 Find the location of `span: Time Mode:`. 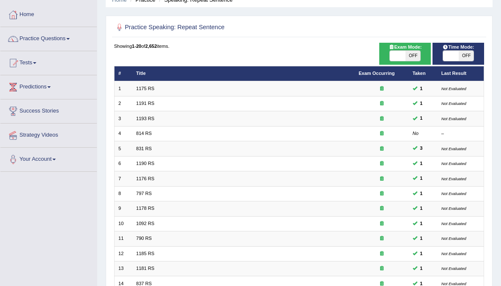

span: Time Mode: is located at coordinates (458, 47).